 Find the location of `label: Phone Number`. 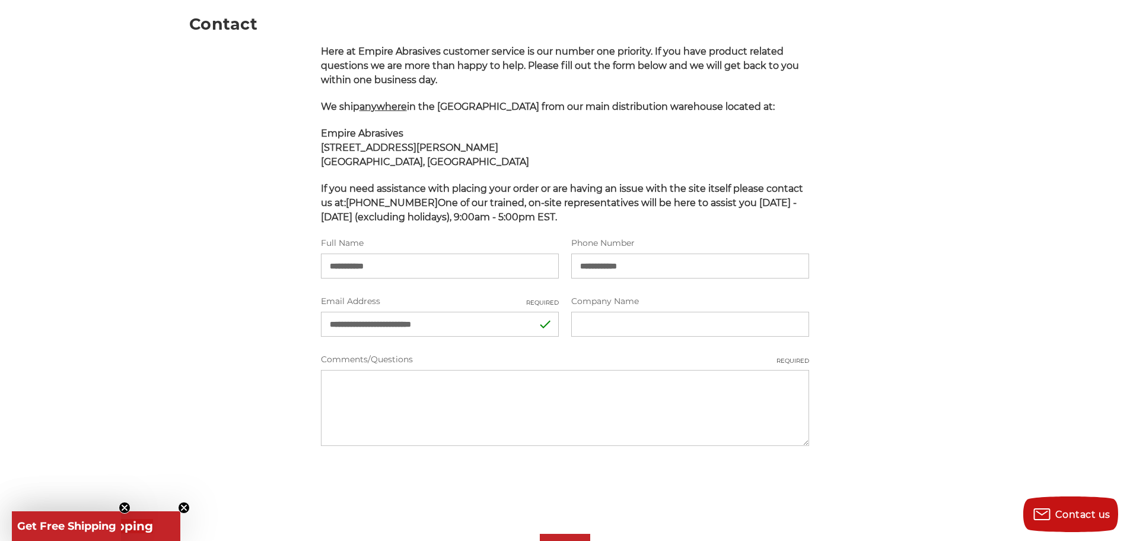

label: Phone Number is located at coordinates (690, 243).